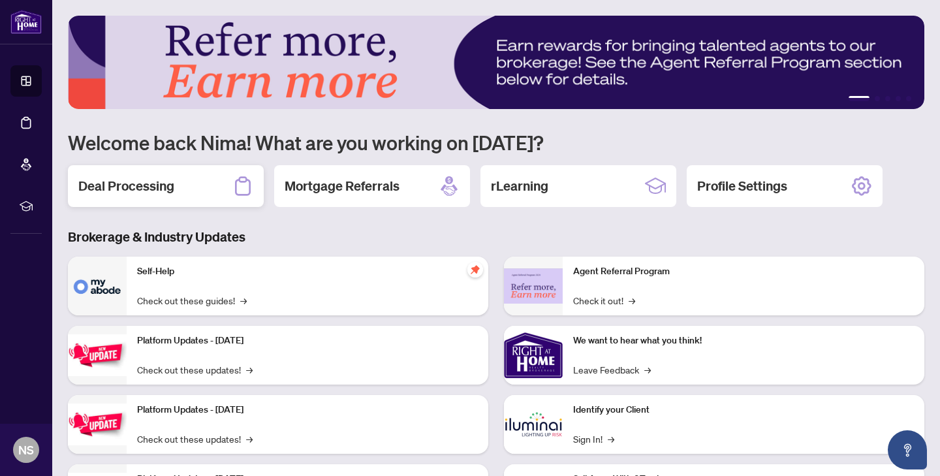 This screenshot has height=476, width=940. Describe the element at coordinates (126, 186) in the screenshot. I see `h2: Deal Processing` at that location.